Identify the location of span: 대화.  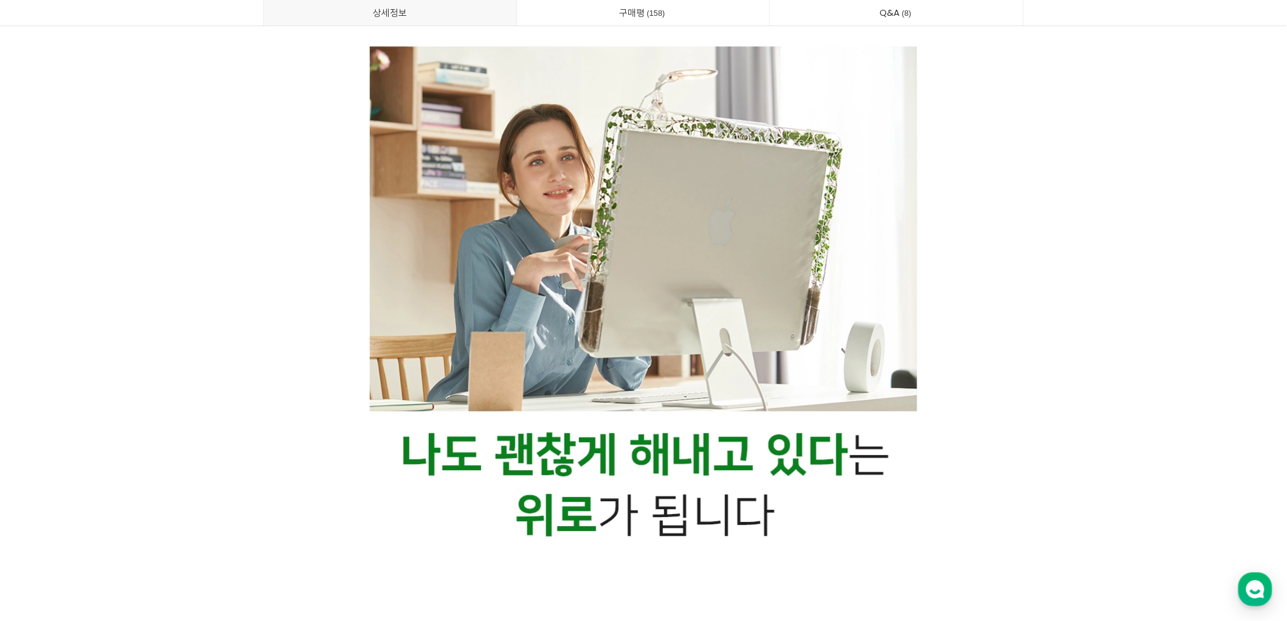
(119, 409).